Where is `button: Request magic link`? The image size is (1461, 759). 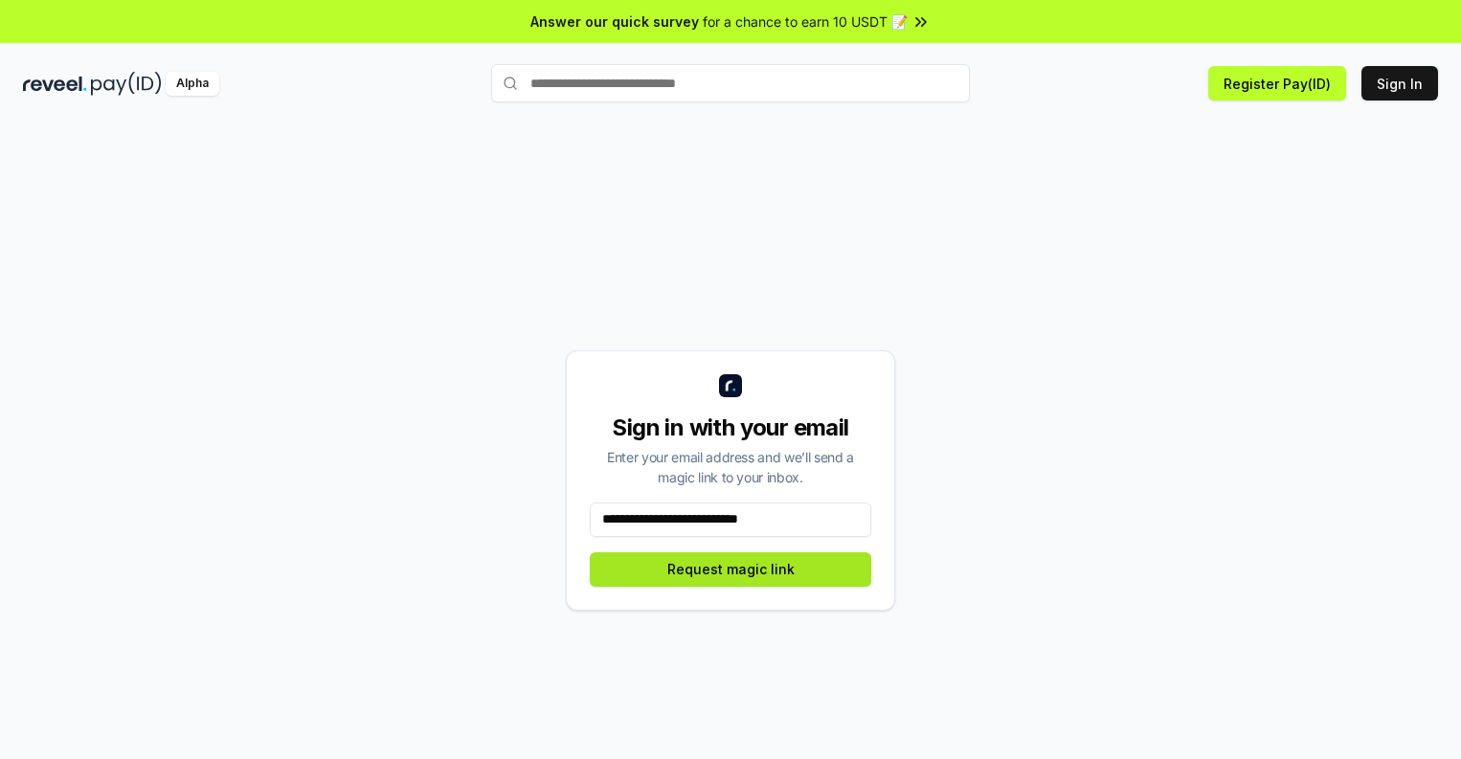
button: Request magic link is located at coordinates (731, 570).